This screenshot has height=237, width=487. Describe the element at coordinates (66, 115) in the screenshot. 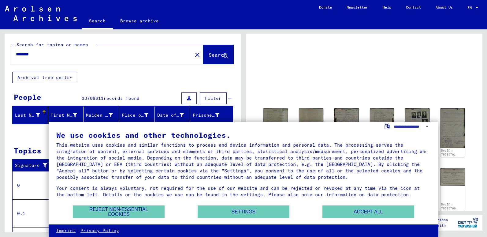

I see `mat-header-cell: First Name` at that location.